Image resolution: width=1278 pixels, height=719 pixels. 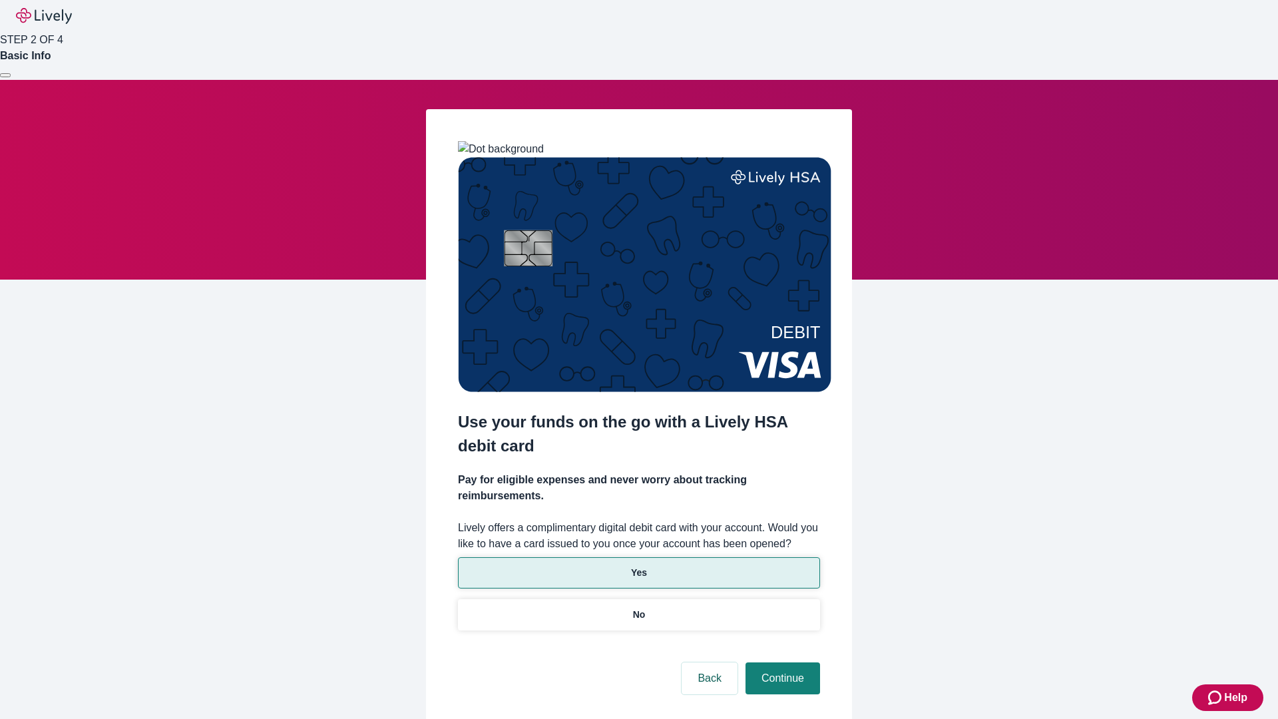 What do you see at coordinates (501, 149) in the screenshot?
I see `img: Dot background` at bounding box center [501, 149].